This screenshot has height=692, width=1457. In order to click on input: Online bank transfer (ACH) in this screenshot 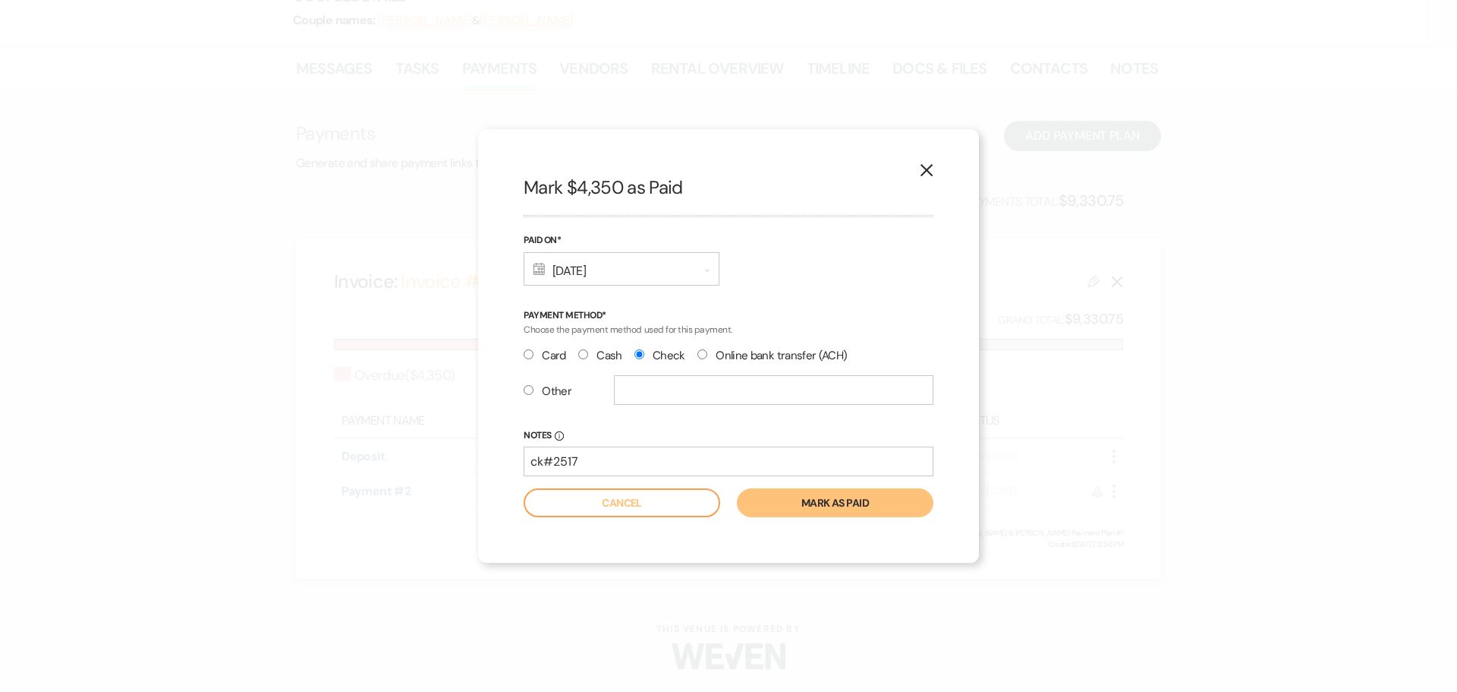, I will do `click(702, 354)`.